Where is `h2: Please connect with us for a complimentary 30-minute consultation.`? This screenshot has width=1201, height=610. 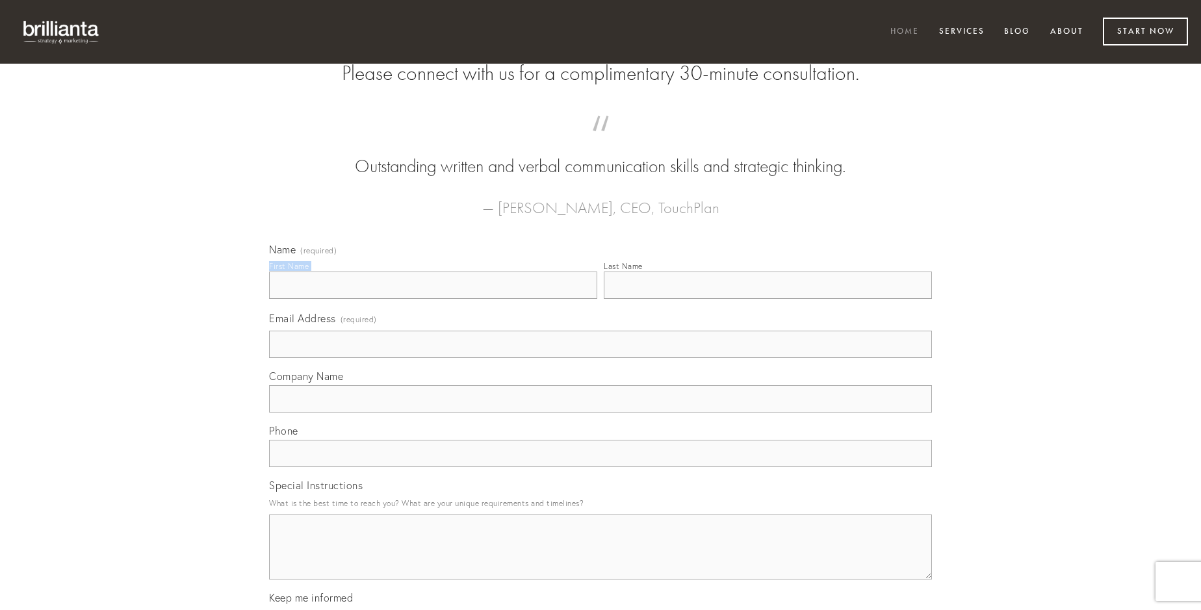 h2: Please connect with us for a complimentary 30-minute consultation. is located at coordinates (601, 73).